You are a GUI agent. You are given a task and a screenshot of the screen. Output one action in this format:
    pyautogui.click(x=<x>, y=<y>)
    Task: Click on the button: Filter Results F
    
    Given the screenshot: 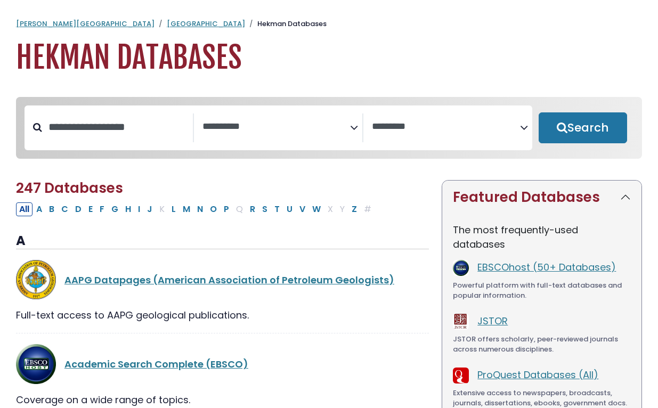 What is the action you would take?
    pyautogui.click(x=102, y=209)
    